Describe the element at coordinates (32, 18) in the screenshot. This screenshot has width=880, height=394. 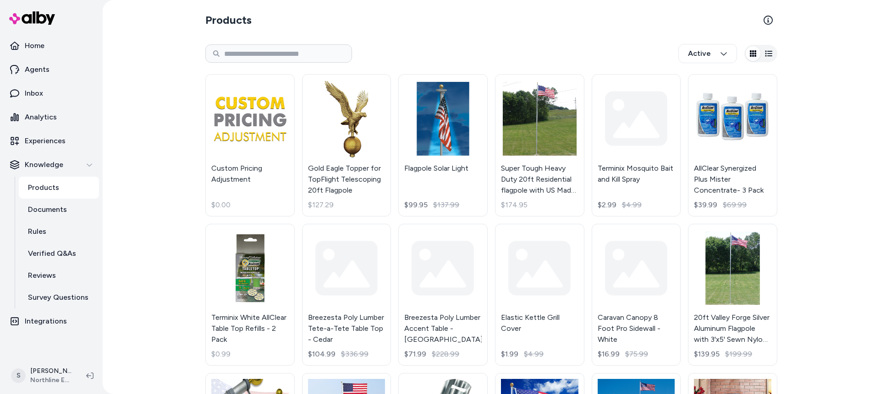
I see `img: alby Logo` at that location.